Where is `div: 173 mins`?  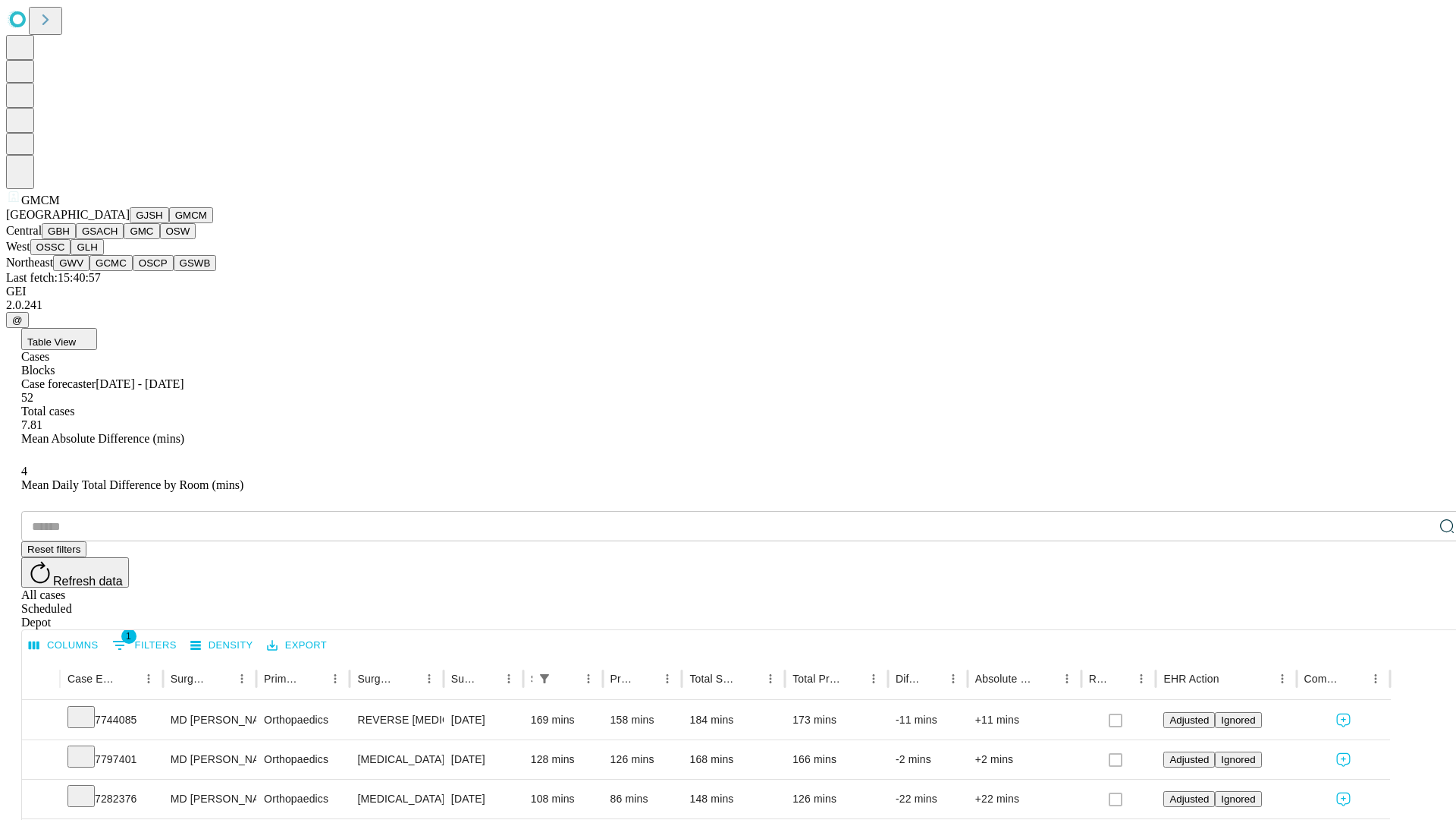
div: 173 mins is located at coordinates (837, 720).